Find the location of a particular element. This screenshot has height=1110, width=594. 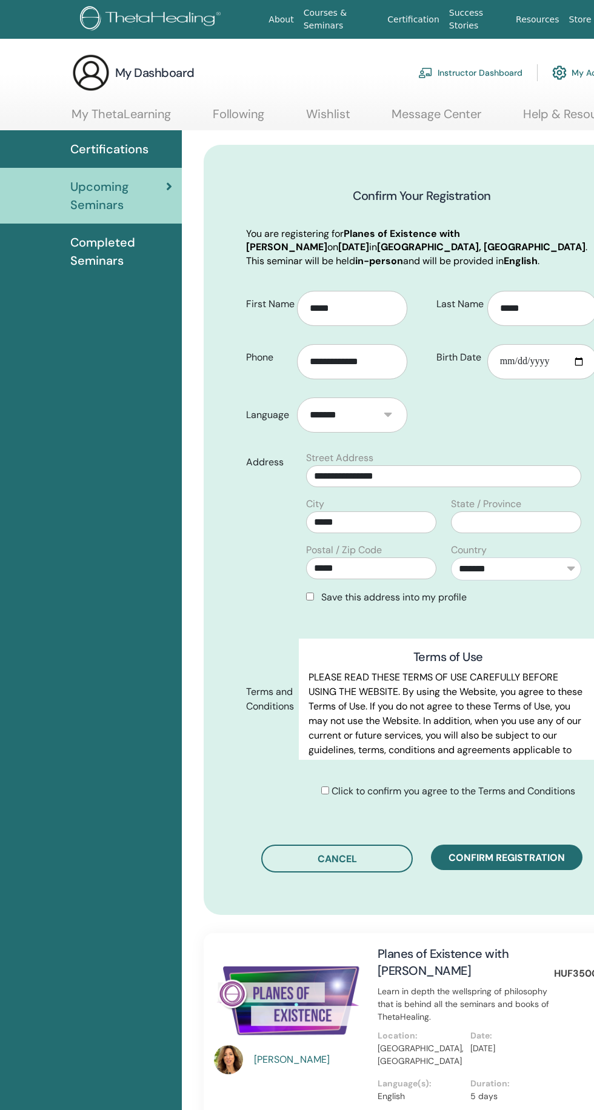

b: in-person is located at coordinates (379, 261).